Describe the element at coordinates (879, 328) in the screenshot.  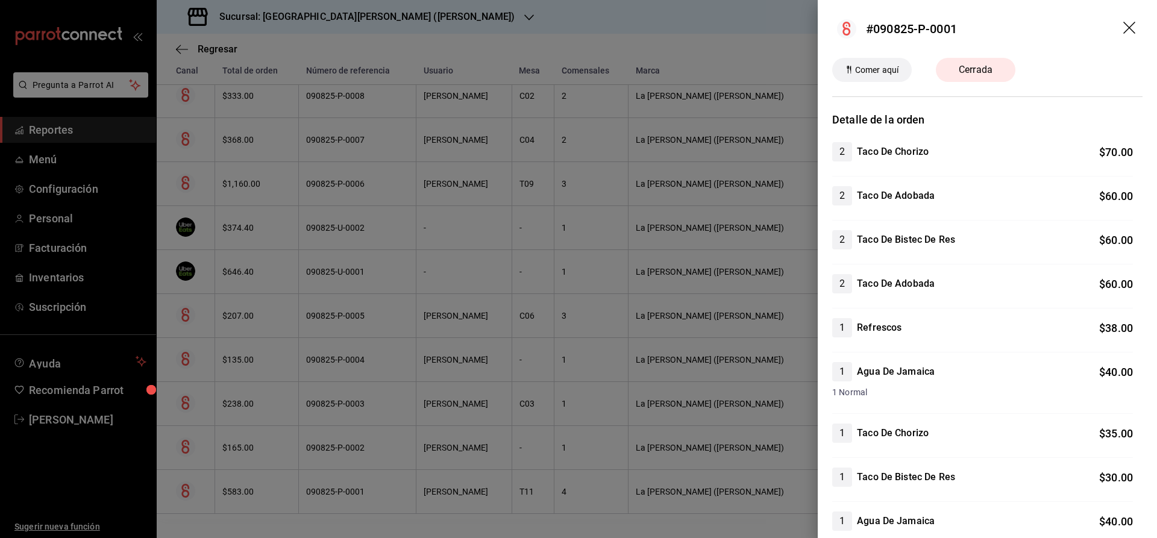
I see `h4: Refrescos` at that location.